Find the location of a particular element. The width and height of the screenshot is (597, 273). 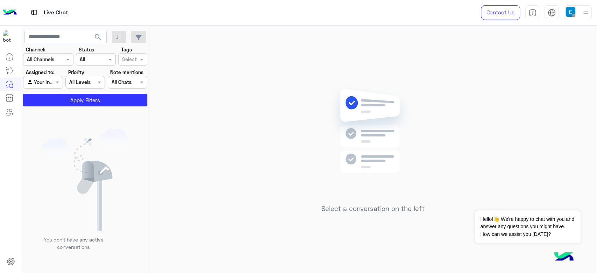

img: no messages is located at coordinates (373, 141).